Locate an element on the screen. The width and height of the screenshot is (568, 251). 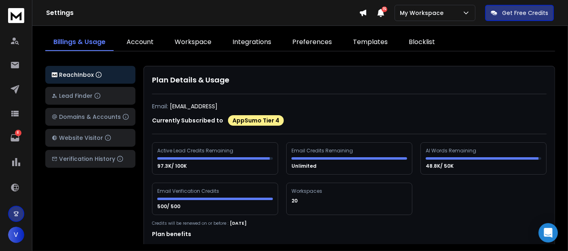
div: AppSumo Tier 4 is located at coordinates (256, 120).